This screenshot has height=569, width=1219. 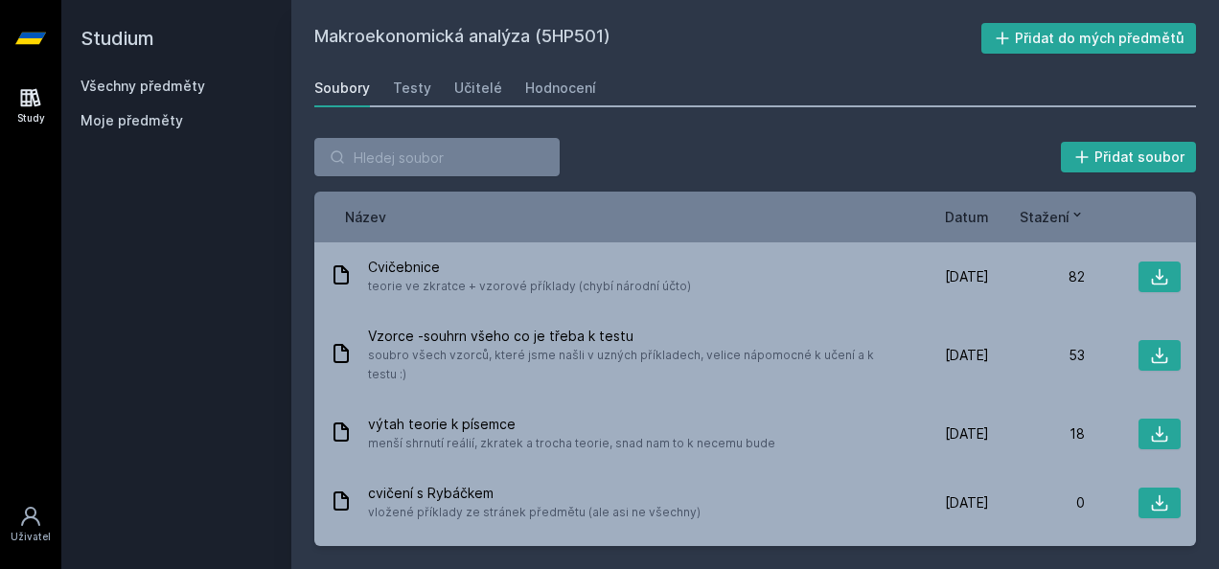 I want to click on div: Study, so click(x=31, y=118).